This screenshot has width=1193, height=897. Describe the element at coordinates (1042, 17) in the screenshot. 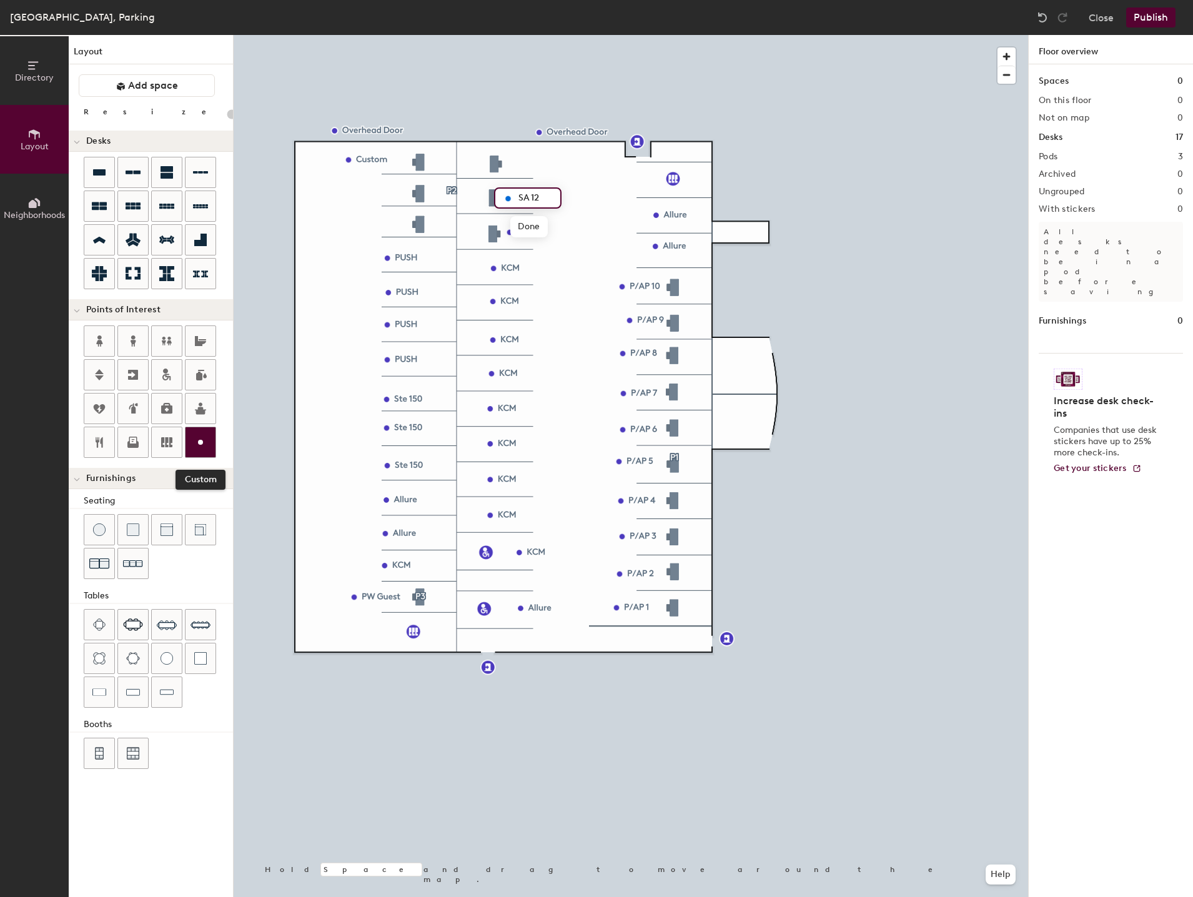

I see `img: Undo` at that location.